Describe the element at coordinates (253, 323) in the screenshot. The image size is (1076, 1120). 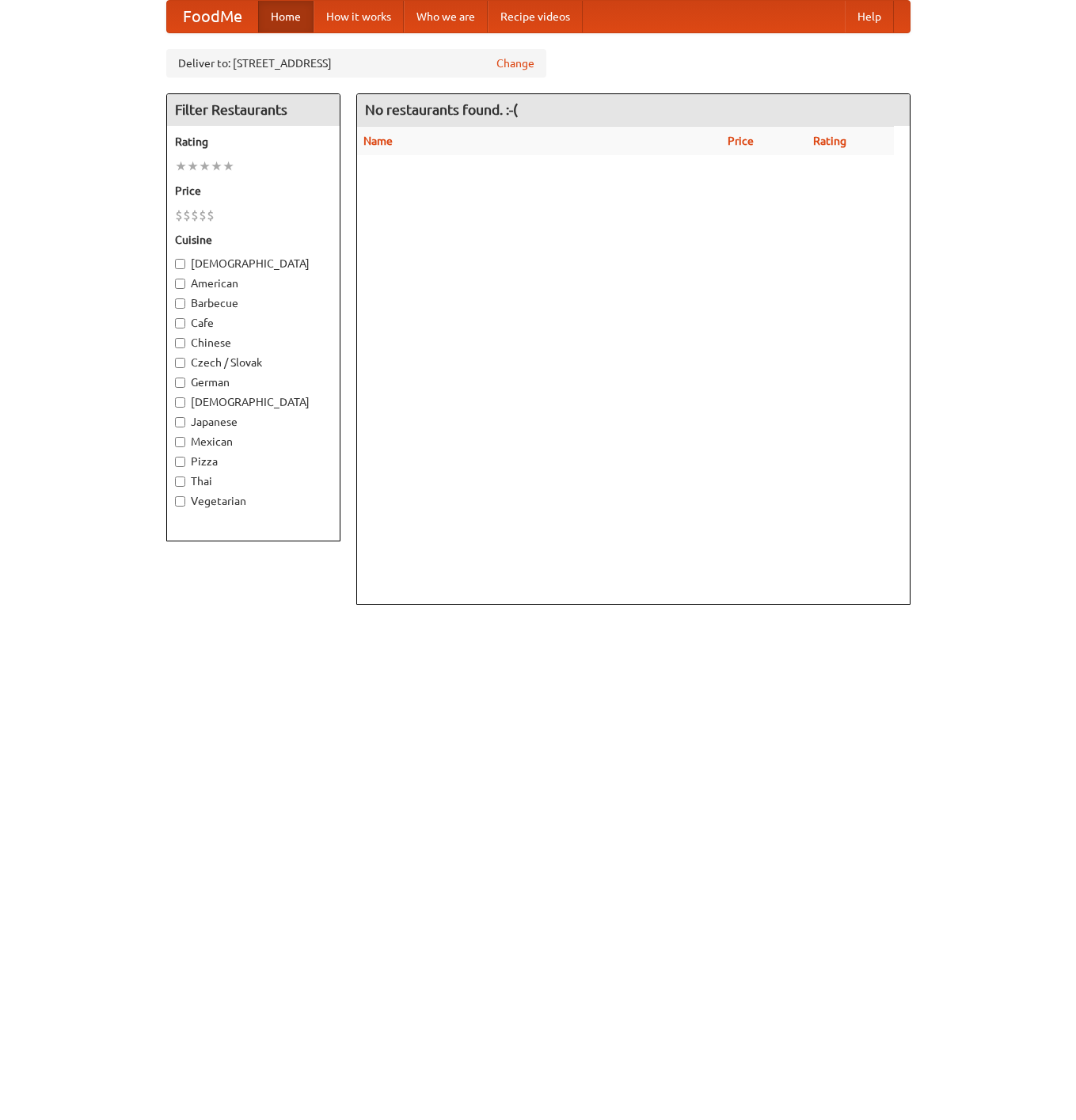
I see `label: Cafe` at that location.